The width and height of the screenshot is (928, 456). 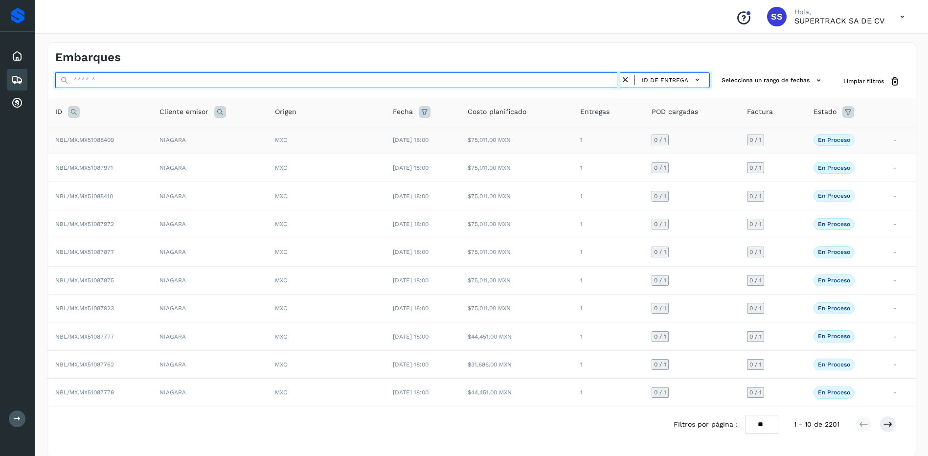 I want to click on span: NBL/MX.MX51087877, so click(x=85, y=252).